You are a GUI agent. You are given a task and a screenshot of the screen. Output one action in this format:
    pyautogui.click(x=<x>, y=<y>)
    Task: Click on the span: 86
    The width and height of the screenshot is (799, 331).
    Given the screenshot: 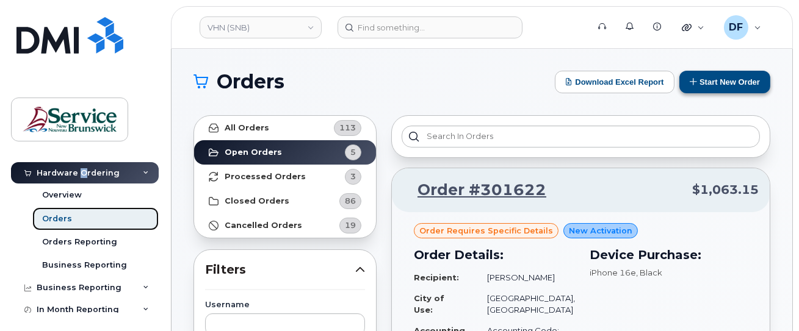 What is the action you would take?
    pyautogui.click(x=350, y=201)
    